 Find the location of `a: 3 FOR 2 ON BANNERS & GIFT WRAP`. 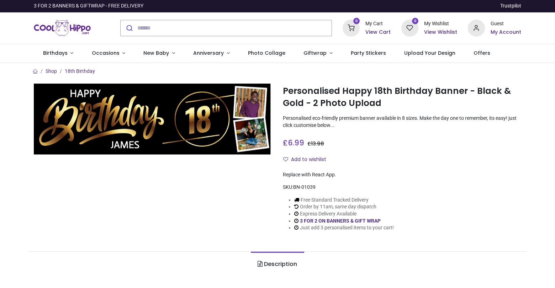

a: 3 FOR 2 ON BANNERS & GIFT WRAP is located at coordinates (340, 221).